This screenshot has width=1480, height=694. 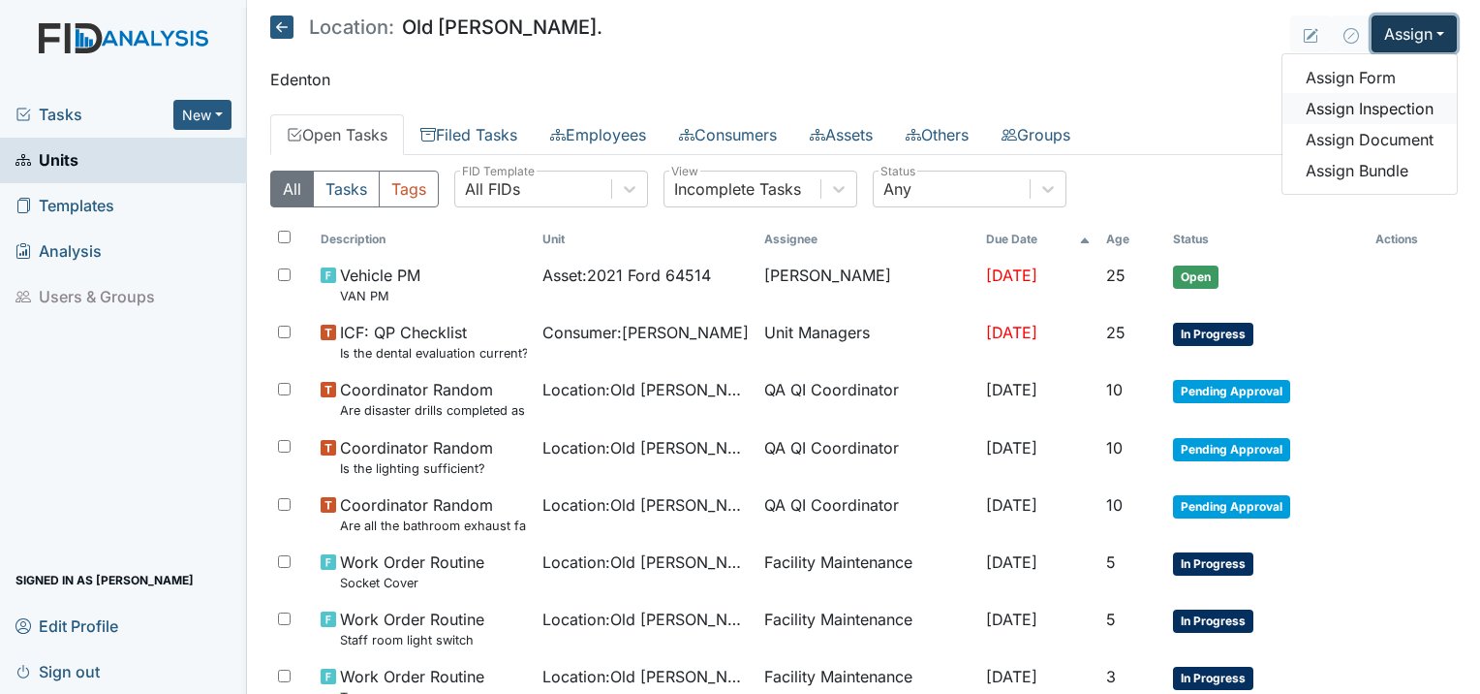 What do you see at coordinates (94, 114) in the screenshot?
I see `span: Tasks` at bounding box center [94, 114].